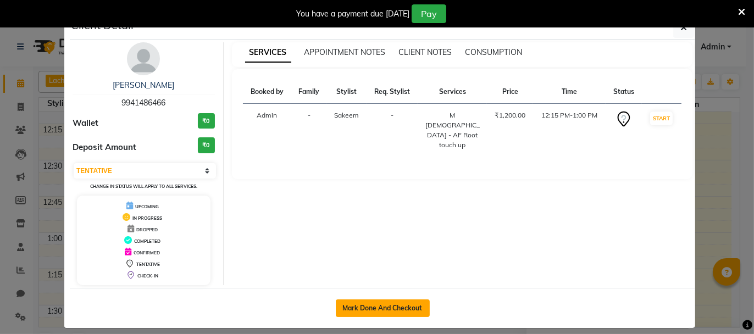 The width and height of the screenshot is (754, 334). What do you see at coordinates (425, 52) in the screenshot?
I see `span: CLIENT NOTES` at bounding box center [425, 52].